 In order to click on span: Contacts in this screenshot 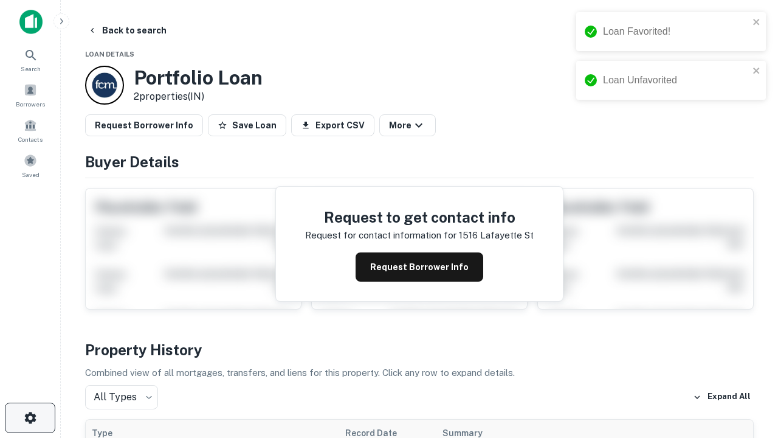, I will do `click(30, 139)`.